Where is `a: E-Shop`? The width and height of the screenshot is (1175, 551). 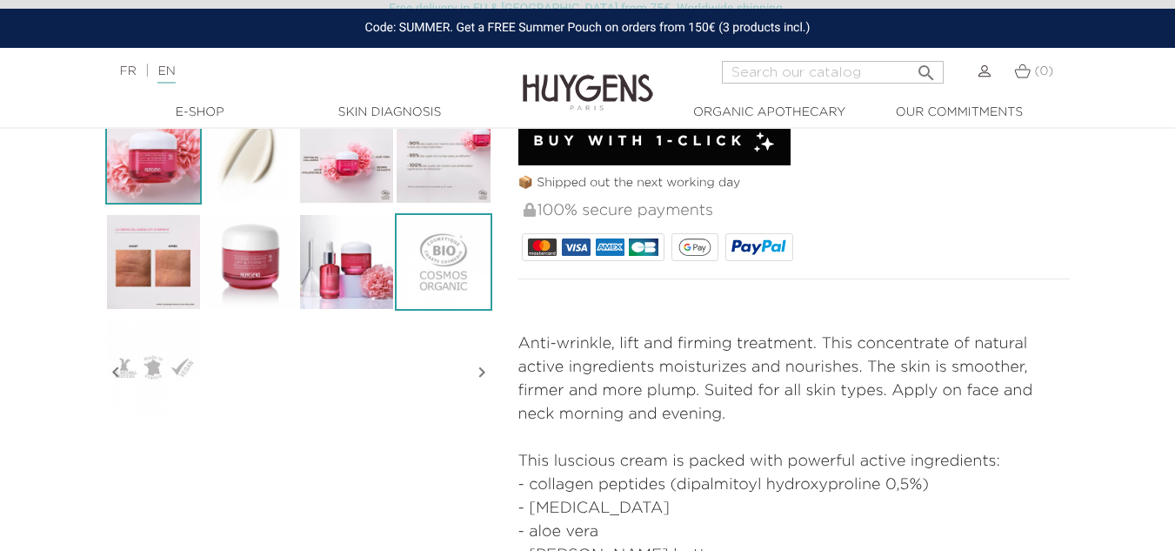
a: E-Shop is located at coordinates (200, 112).